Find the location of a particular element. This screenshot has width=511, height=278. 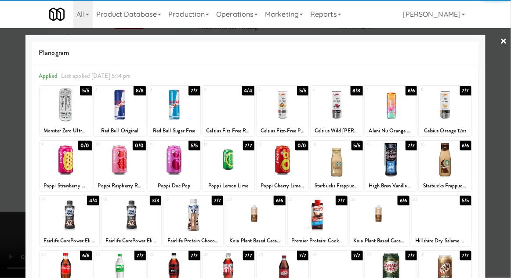

div: 76/6Alani Nu Orange Kiss is located at coordinates (391, 111).